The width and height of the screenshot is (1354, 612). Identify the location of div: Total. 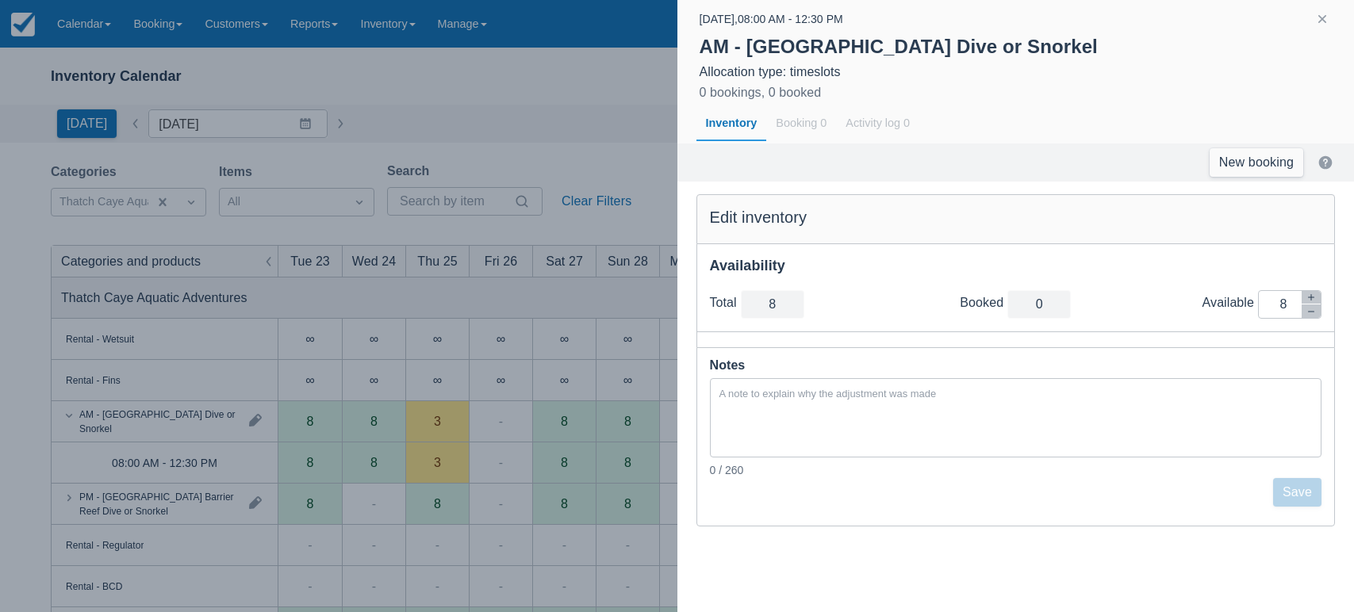
(725, 303).